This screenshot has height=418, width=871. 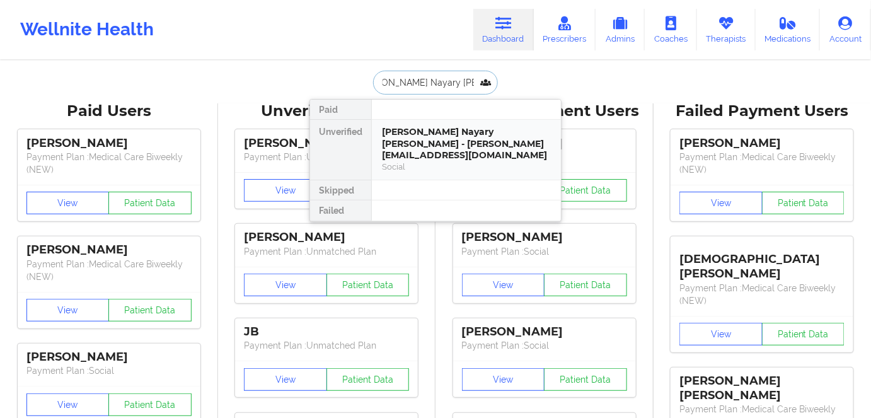 I want to click on div: Skipped, so click(x=340, y=190).